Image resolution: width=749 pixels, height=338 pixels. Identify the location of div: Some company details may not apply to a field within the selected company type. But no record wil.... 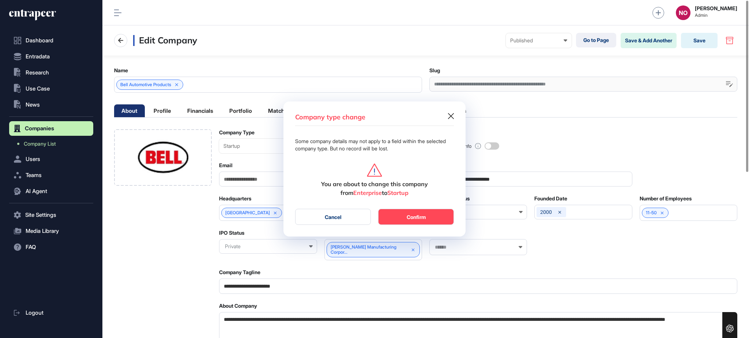
(374, 145).